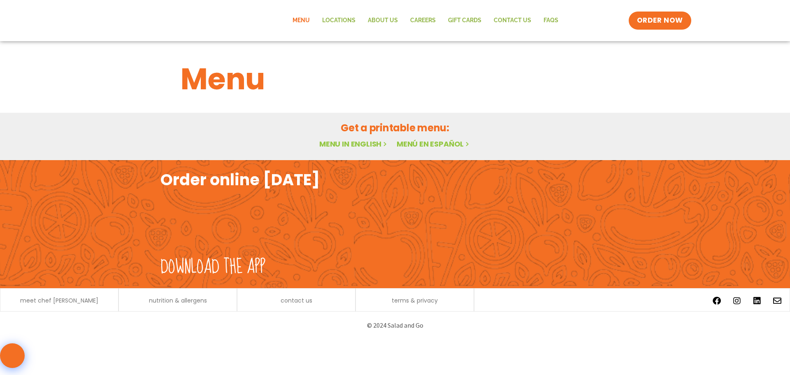  I want to click on a: nutrition & allergens, so click(178, 300).